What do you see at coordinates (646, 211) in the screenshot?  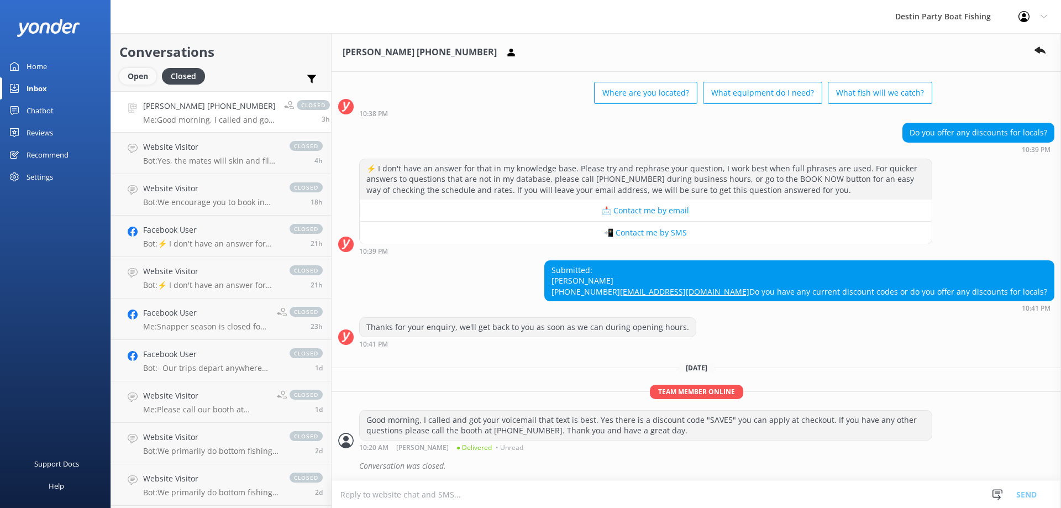 I see `button: 📩 Contact me by email` at bounding box center [646, 211].